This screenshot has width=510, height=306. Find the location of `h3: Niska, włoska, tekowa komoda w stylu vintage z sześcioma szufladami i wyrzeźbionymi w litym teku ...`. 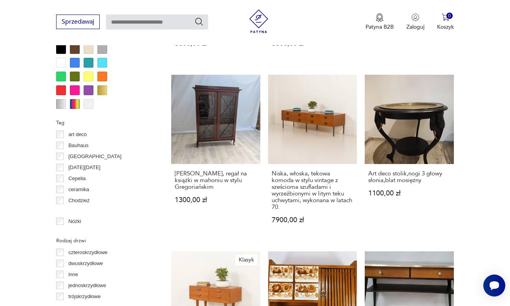

h3: Niska, włoska, tekowa komoda w stylu vintage z sześcioma szufladami i wyrzeźbionymi w litym teku ... is located at coordinates (313, 190).